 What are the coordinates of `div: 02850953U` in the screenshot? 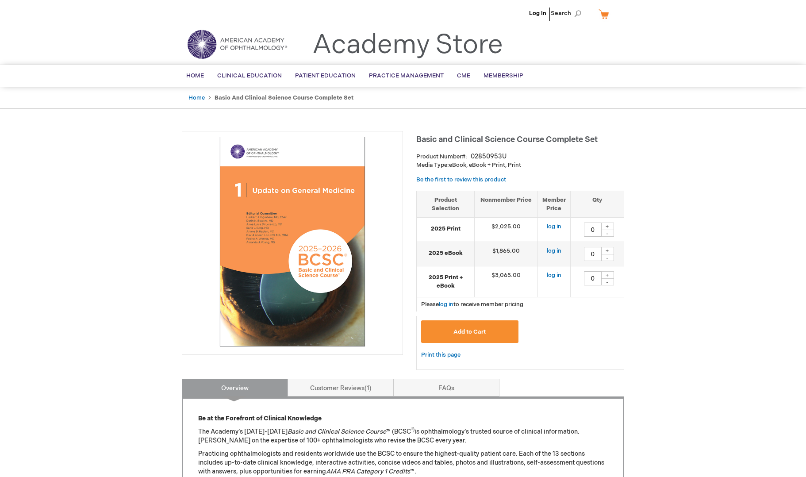 It's located at (488, 157).